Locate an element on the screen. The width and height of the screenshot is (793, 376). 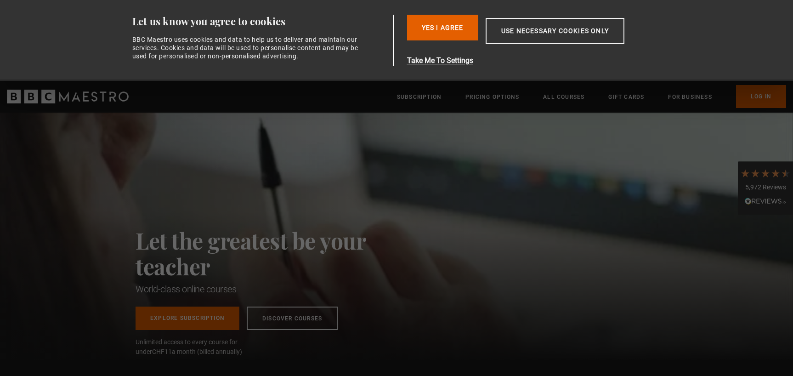
svg: BBC Maestro is located at coordinates (68, 97).